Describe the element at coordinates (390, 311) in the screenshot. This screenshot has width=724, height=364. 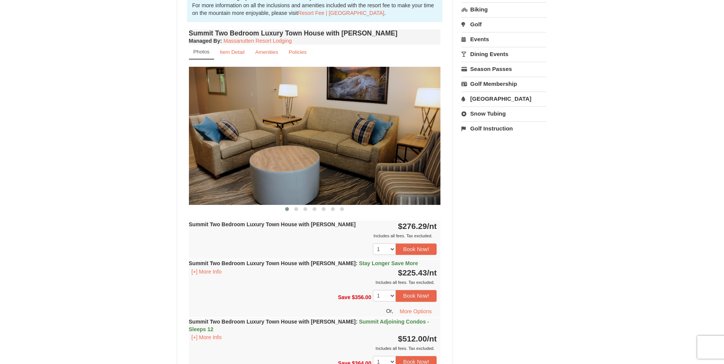
I see `span: Or,` at that location.